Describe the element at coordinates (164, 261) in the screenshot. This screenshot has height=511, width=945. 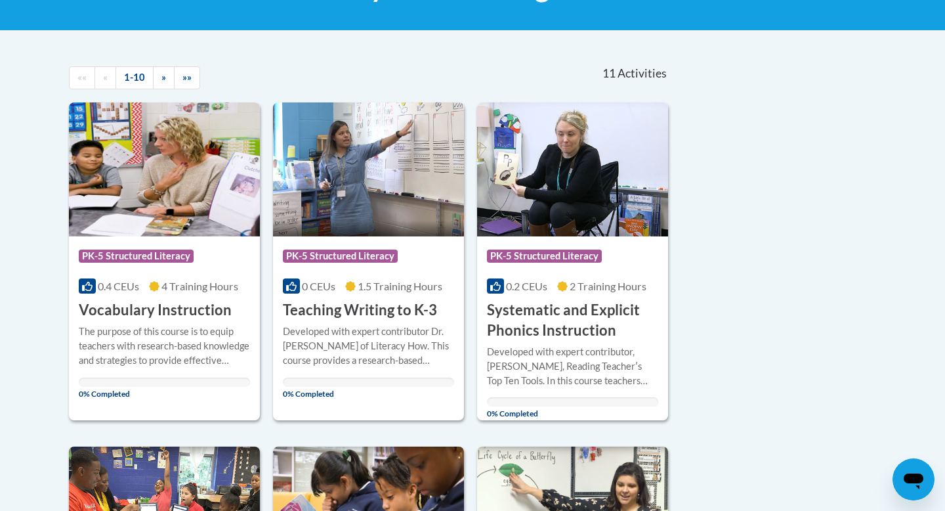
I see `a: Course LogoPK-5 Structured Literacy0.4 CEUs4 Training Hours Vocabulary InstructionThe purpose of ...` at that location.